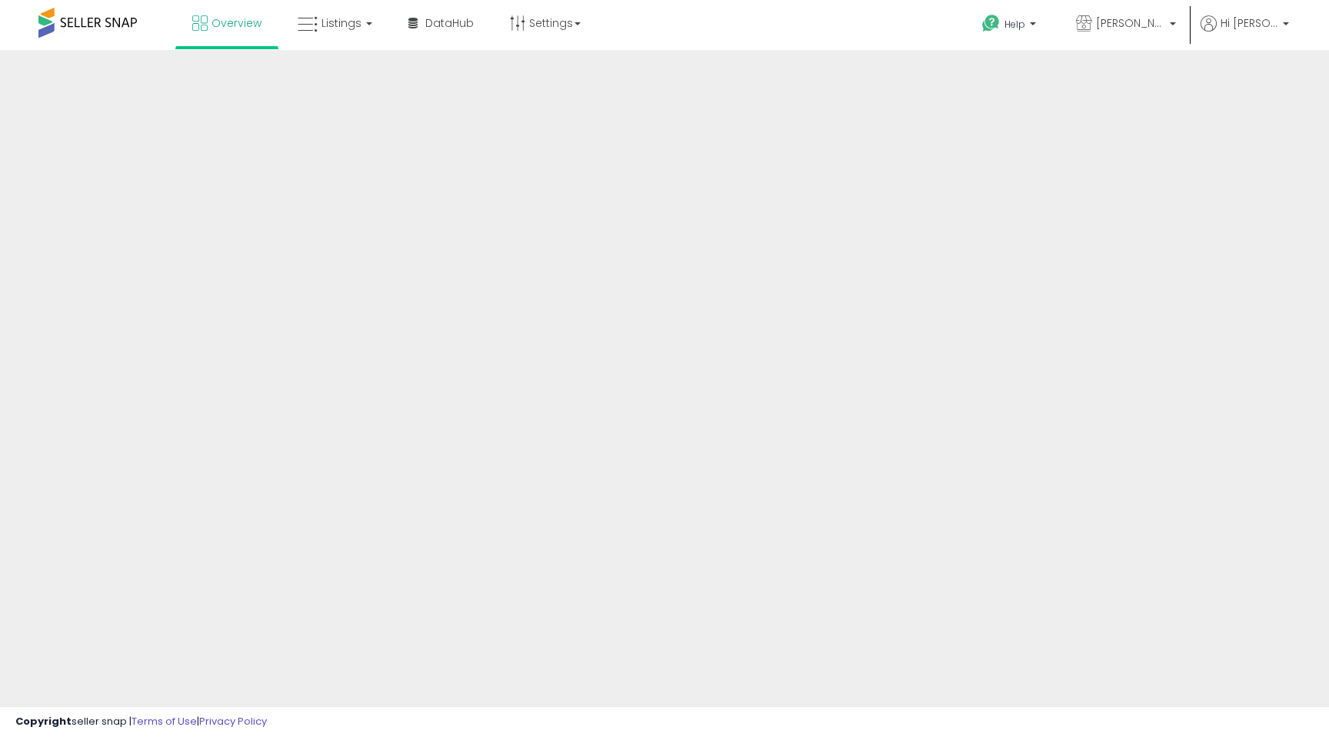 The image size is (1329, 737). Describe the element at coordinates (990, 23) in the screenshot. I see `i: Get Help` at that location.